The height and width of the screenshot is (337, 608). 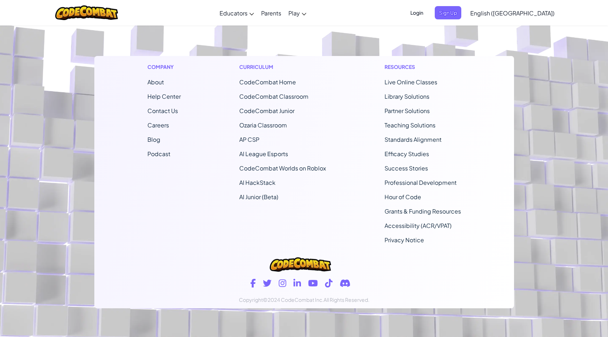 What do you see at coordinates (347, 300) in the screenshot?
I see `span: All Rights Reserved.` at bounding box center [347, 300].